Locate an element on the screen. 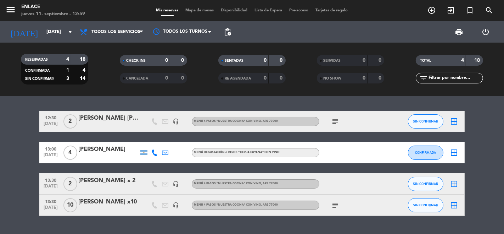 This screenshot has width=504, height=234. i: turned_in_not is located at coordinates (470, 10).